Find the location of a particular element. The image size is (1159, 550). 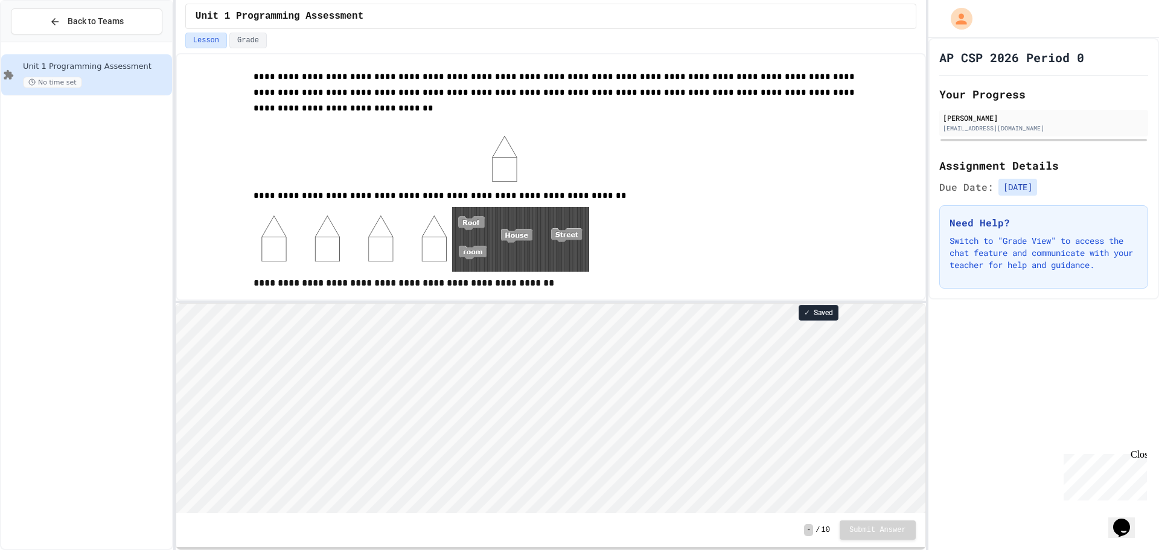

span: 10 is located at coordinates (826, 530).